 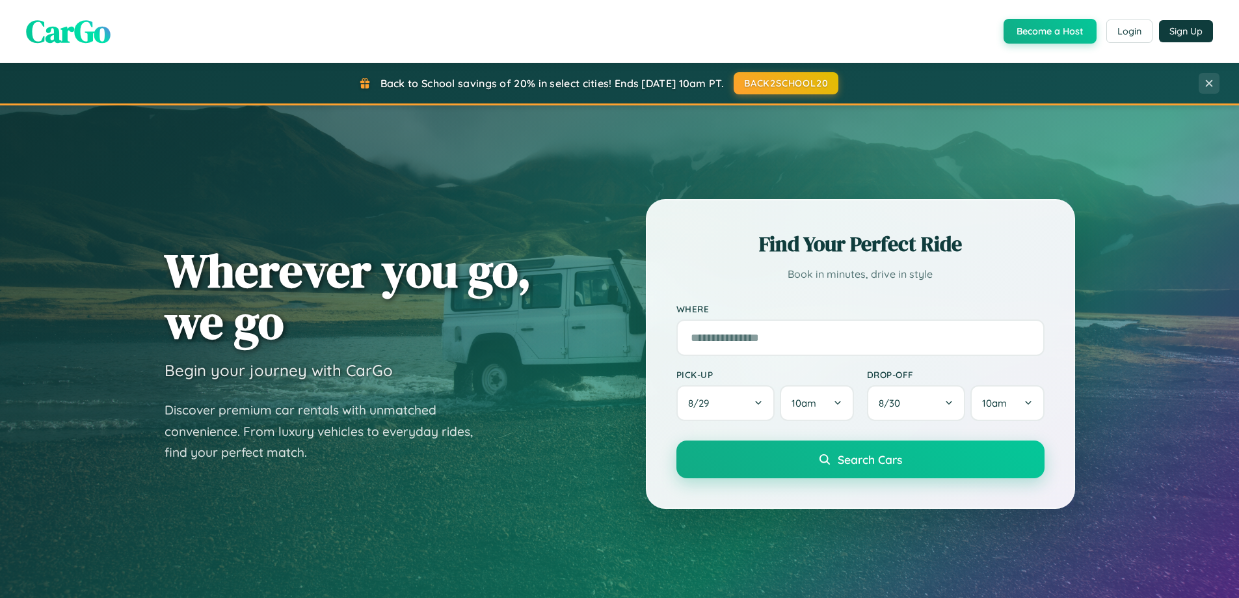 I want to click on label: Drop-off, so click(x=955, y=374).